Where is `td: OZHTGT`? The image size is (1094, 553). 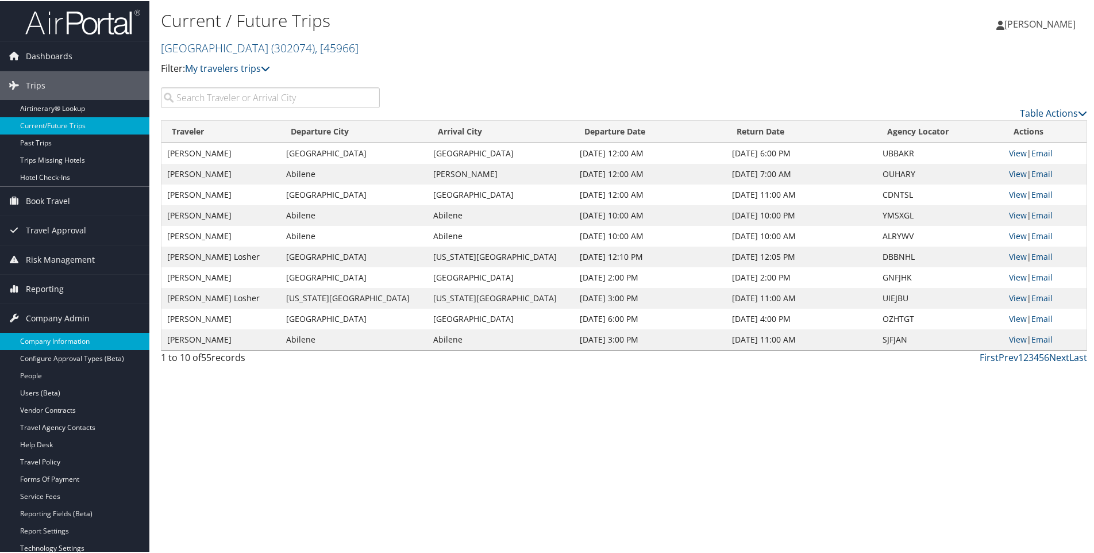 td: OZHTGT is located at coordinates (940, 318).